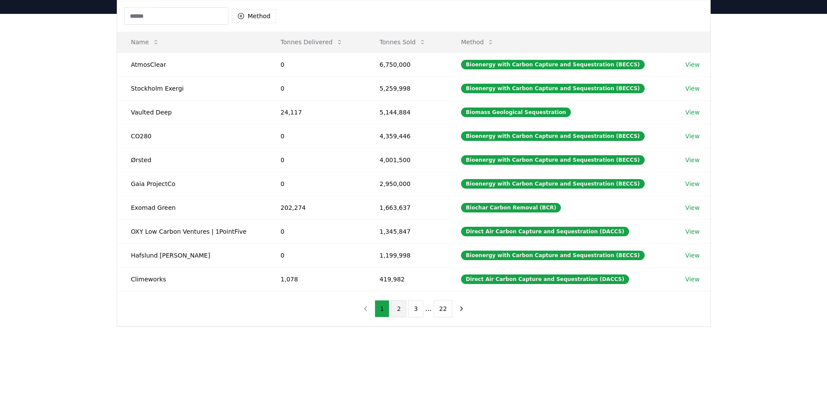 This screenshot has height=395, width=827. Describe the element at coordinates (382, 309) in the screenshot. I see `button: 1` at that location.